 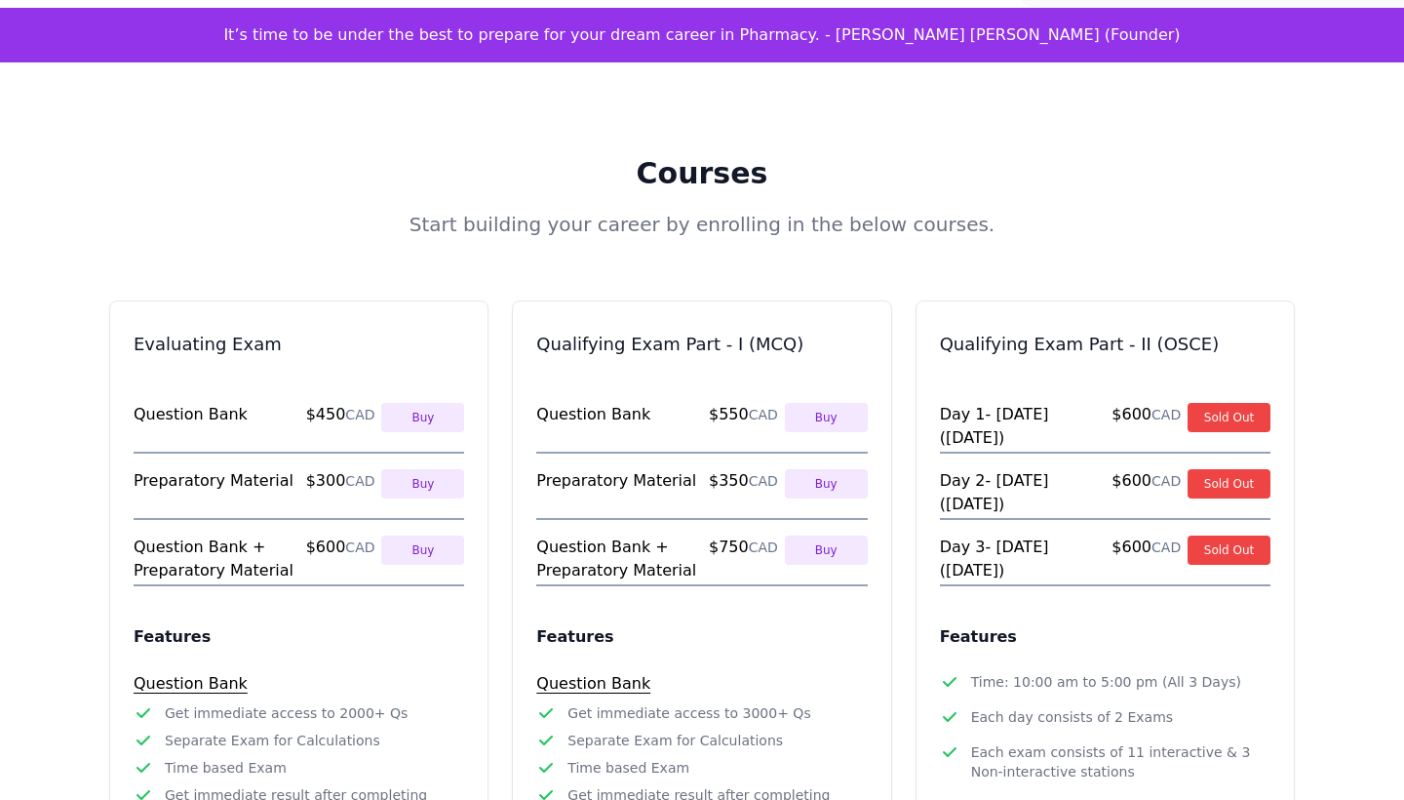 I want to click on span: Each day consists of 2 Exams, so click(x=1072, y=717).